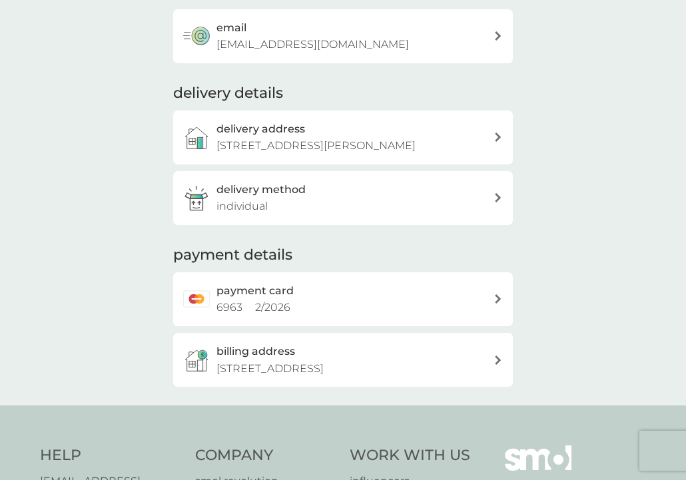 The height and width of the screenshot is (480, 686). I want to click on h3: billing address, so click(256, 352).